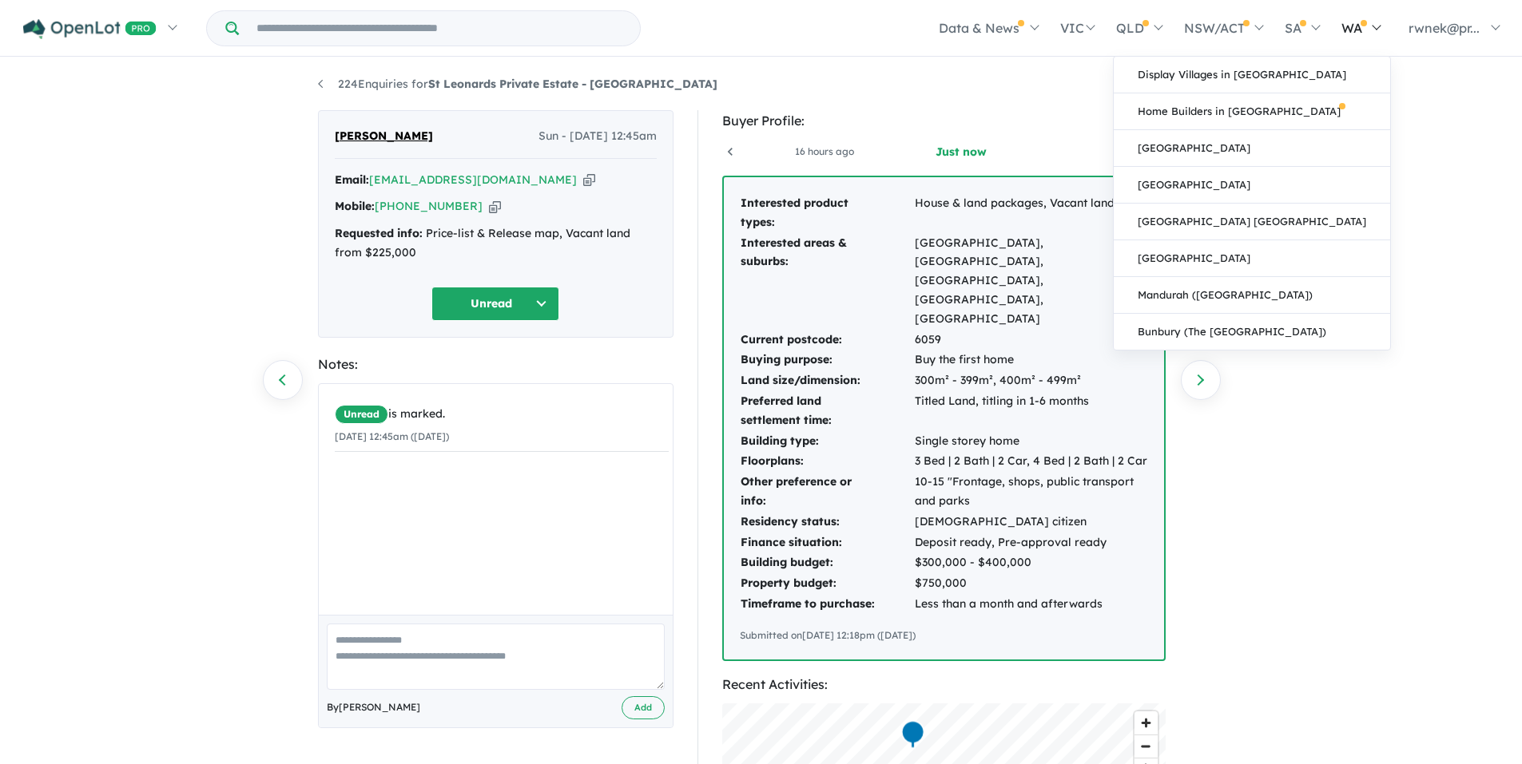 This screenshot has height=764, width=1522. What do you see at coordinates (1145, 723) in the screenshot?
I see `span: Zoom in` at bounding box center [1145, 723].